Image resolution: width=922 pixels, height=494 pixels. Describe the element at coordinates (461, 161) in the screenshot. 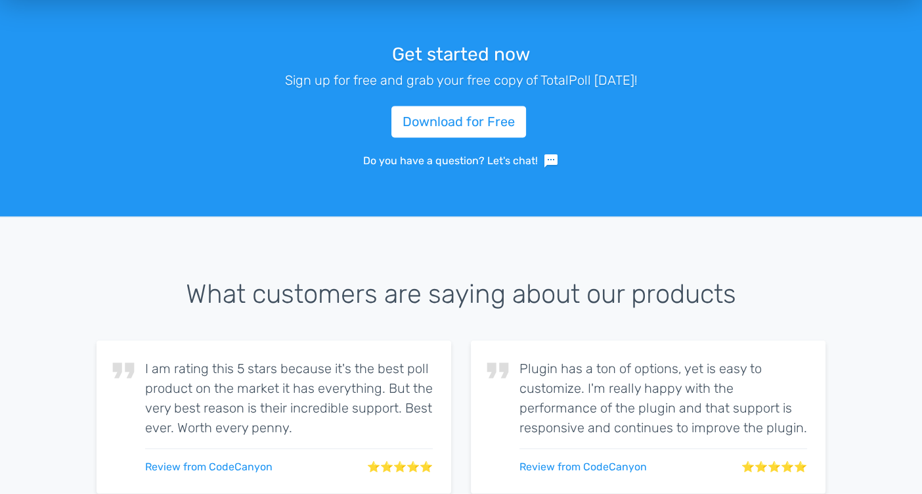

I see `a: Do you have a question? Let's chat!sms` at that location.